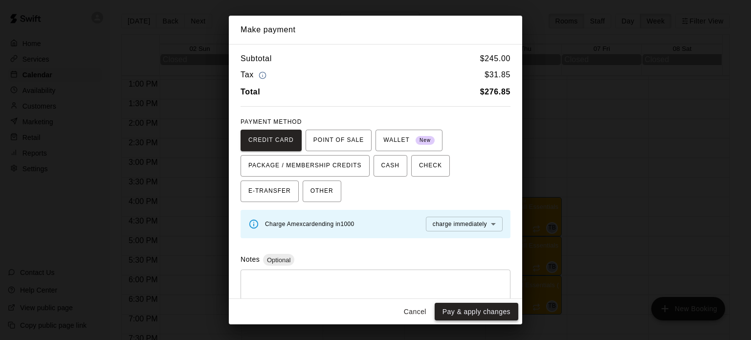  Describe the element at coordinates (269, 191) in the screenshot. I see `span: E-TRANSFER` at that location.